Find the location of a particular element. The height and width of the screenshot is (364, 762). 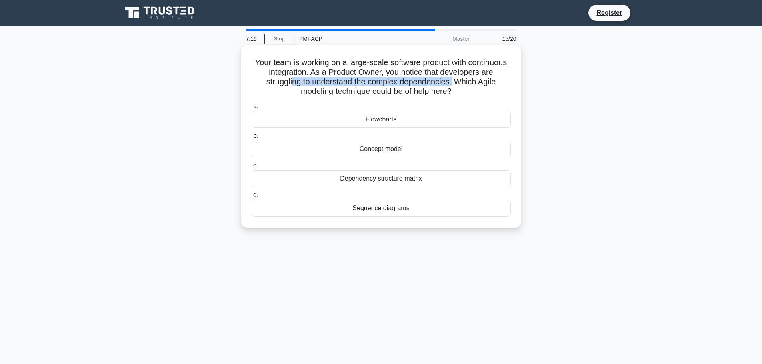

div: 15/20 is located at coordinates (498, 39).